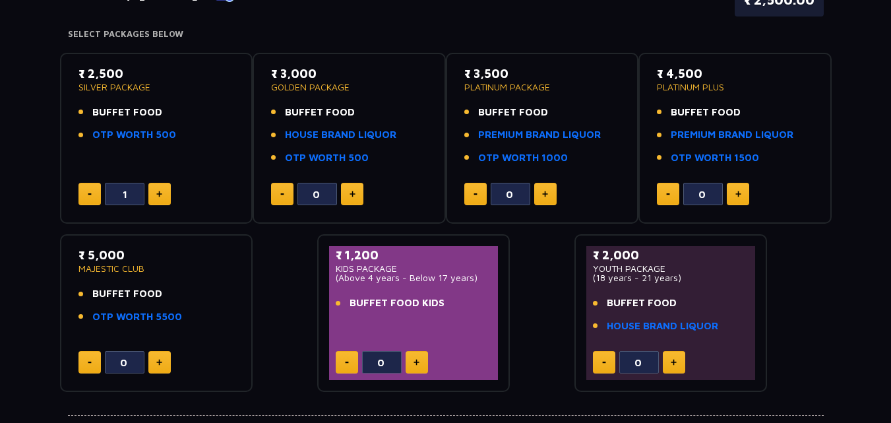 This screenshot has width=891, height=423. What do you see at coordinates (734, 73) in the screenshot?
I see `p: ₹ 4,500` at bounding box center [734, 73].